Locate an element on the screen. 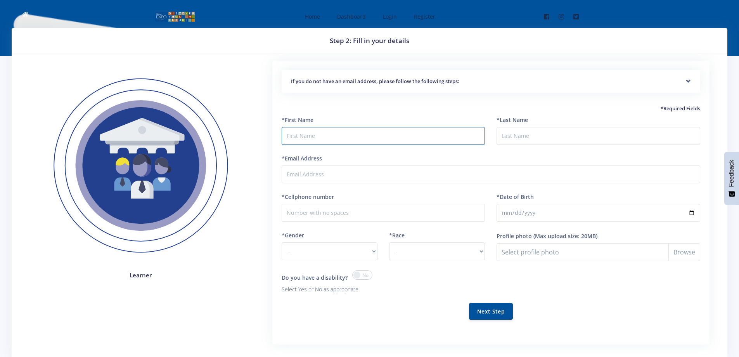 The width and height of the screenshot is (739, 357). a: Login is located at coordinates (389, 16).